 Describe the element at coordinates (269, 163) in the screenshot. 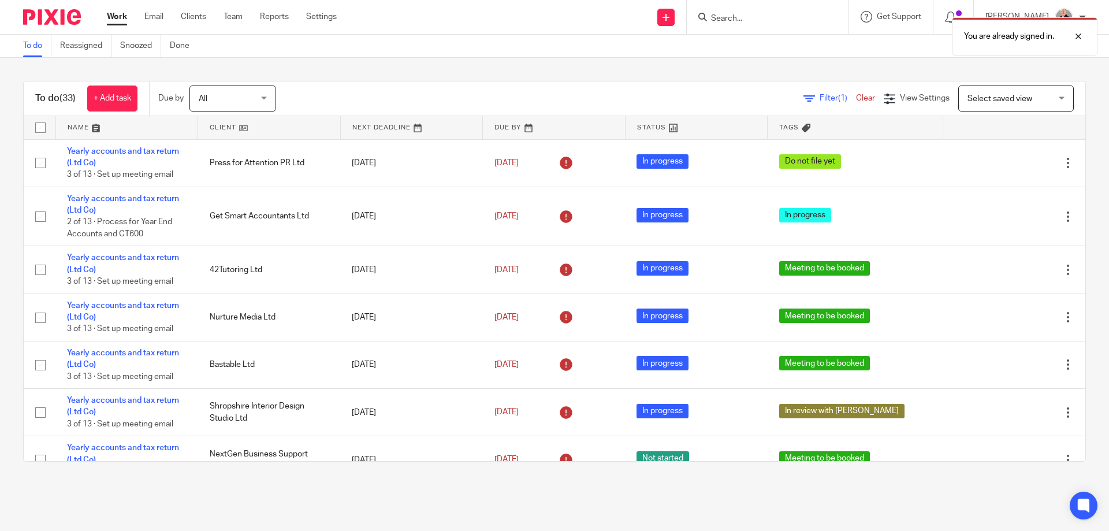

I see `td: Press for Attention PR Ltd` at that location.